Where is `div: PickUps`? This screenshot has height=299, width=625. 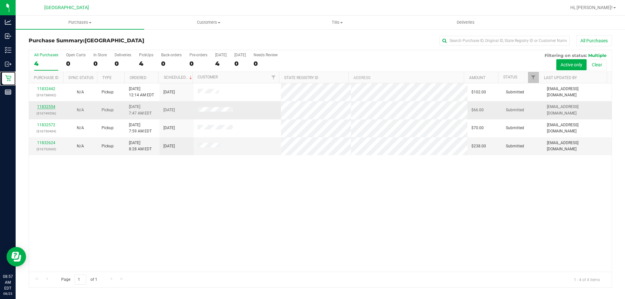 div: PickUps is located at coordinates (146, 55).